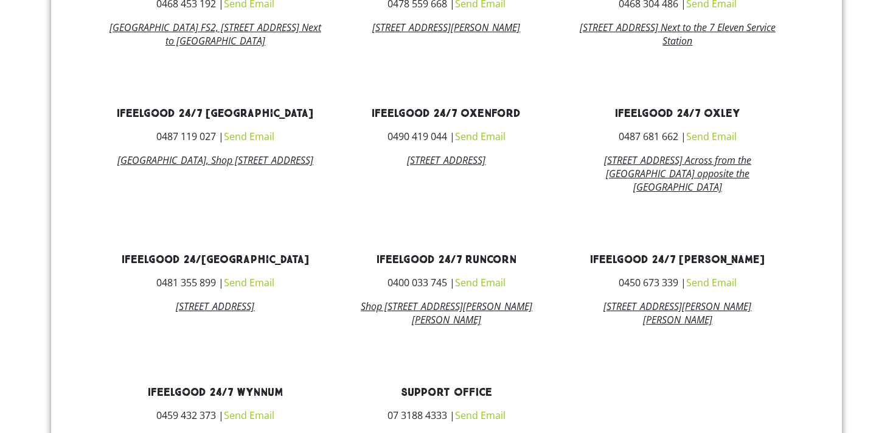  What do you see at coordinates (678, 282) in the screenshot?
I see `h3: 0450 673 339 |` at bounding box center [678, 282].